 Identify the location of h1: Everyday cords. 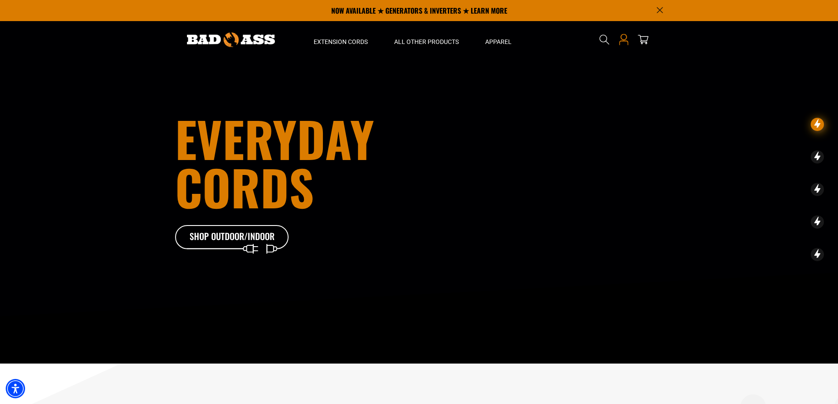
(322, 163).